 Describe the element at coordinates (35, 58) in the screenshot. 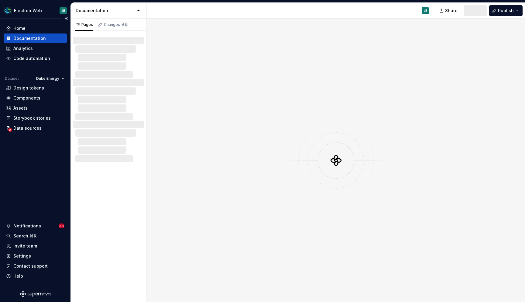

I see `a: Code automation` at that location.